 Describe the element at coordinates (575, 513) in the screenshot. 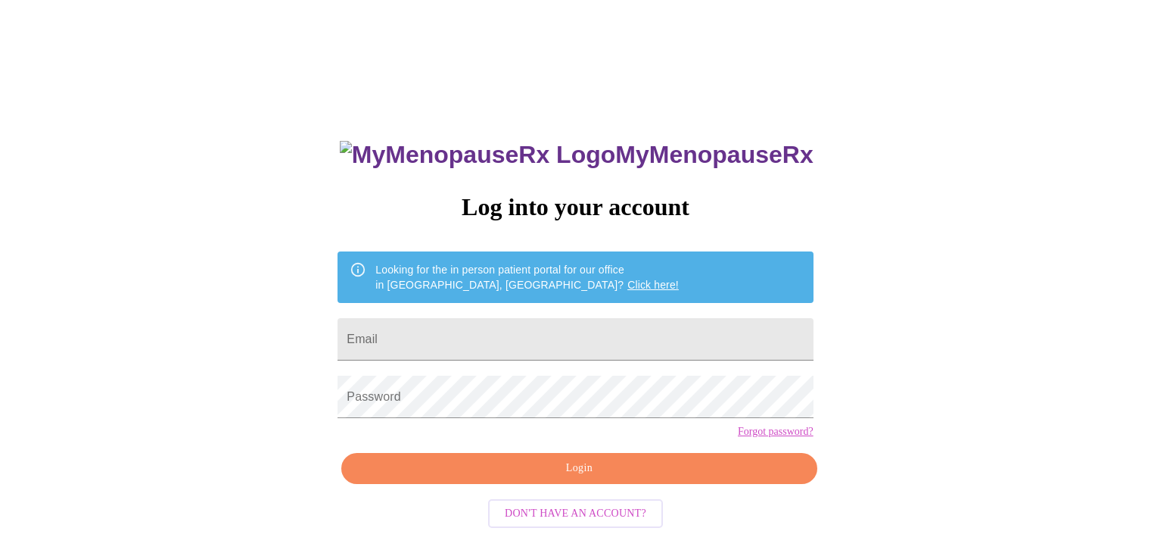

I see `span: Don't have an account?` at that location.